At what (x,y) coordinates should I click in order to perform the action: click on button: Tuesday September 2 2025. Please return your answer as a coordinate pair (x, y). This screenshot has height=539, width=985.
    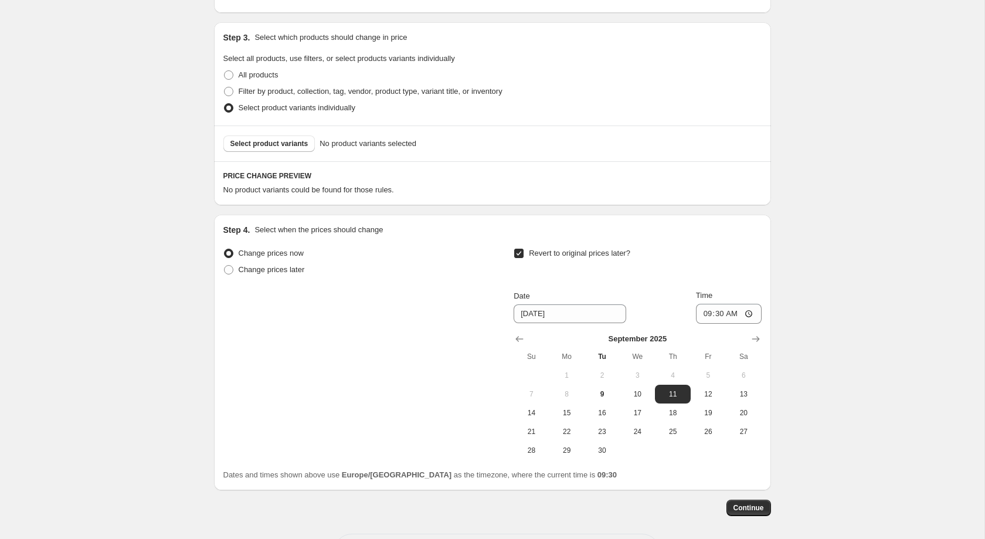
    Looking at the image, I should click on (602, 375).